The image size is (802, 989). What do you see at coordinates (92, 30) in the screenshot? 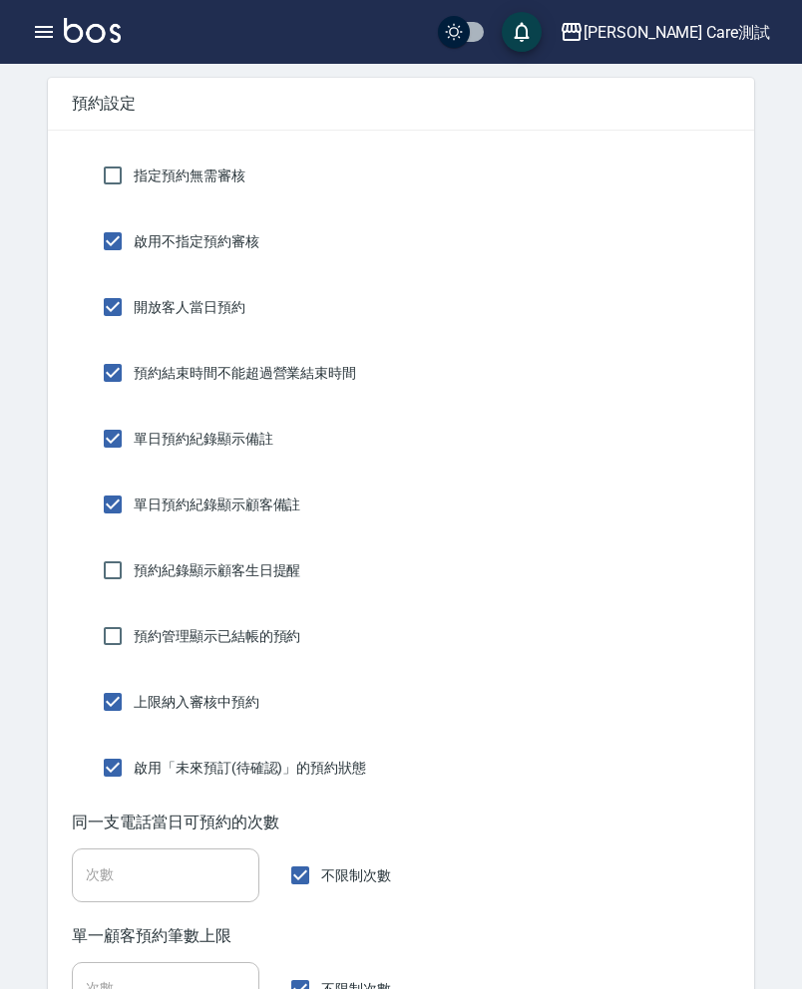
I see `img: Logo` at bounding box center [92, 30].